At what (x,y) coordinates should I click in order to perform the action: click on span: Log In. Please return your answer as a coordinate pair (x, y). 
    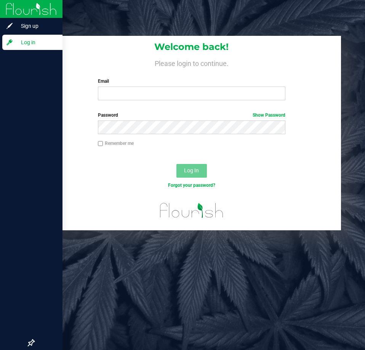
    Looking at the image, I should click on (191, 170).